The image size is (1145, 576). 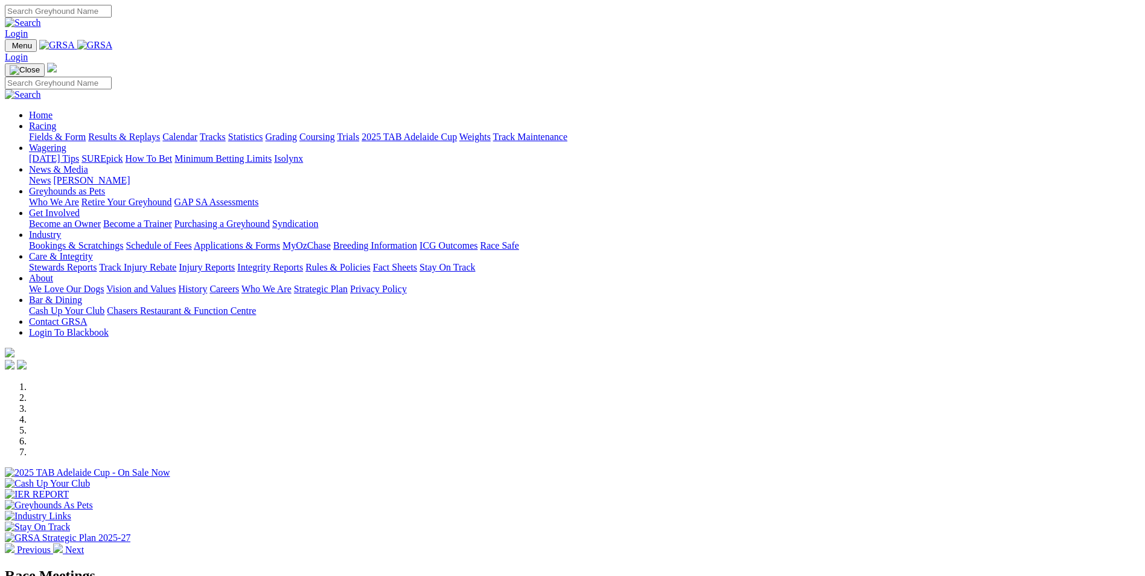 What do you see at coordinates (61, 256) in the screenshot?
I see `a: Care & Integrity` at bounding box center [61, 256].